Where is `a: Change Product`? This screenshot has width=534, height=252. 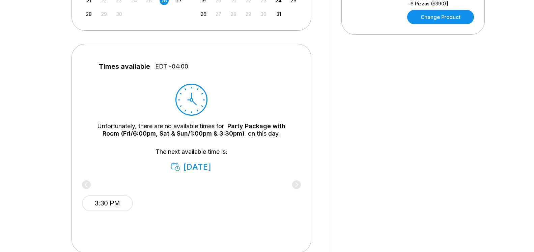
a: Change Product is located at coordinates (440, 17).